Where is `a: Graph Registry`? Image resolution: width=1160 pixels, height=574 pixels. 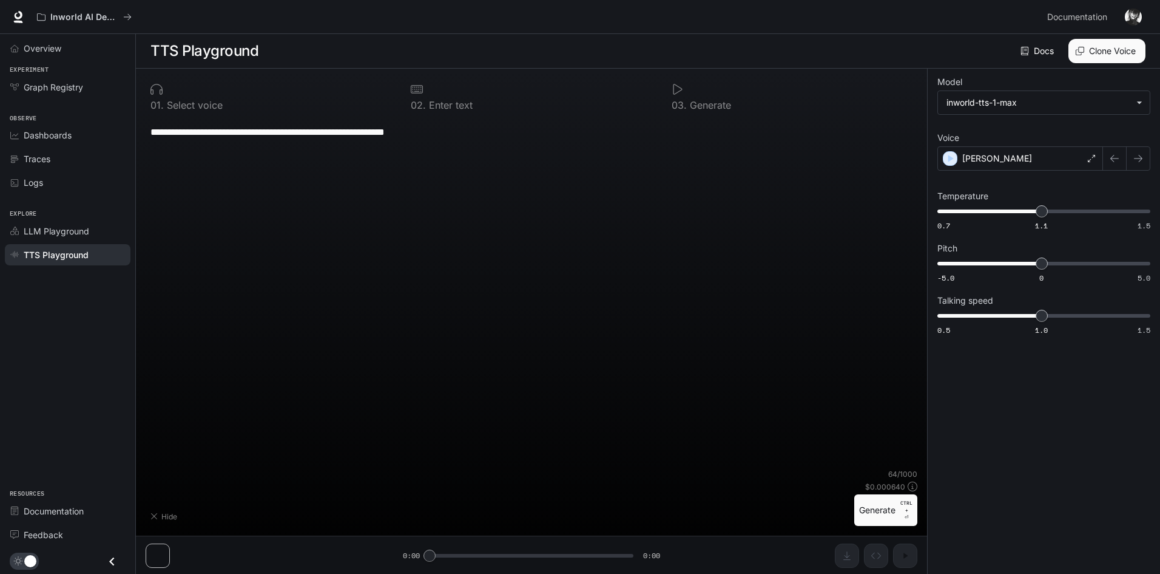 a: Graph Registry is located at coordinates (67, 87).